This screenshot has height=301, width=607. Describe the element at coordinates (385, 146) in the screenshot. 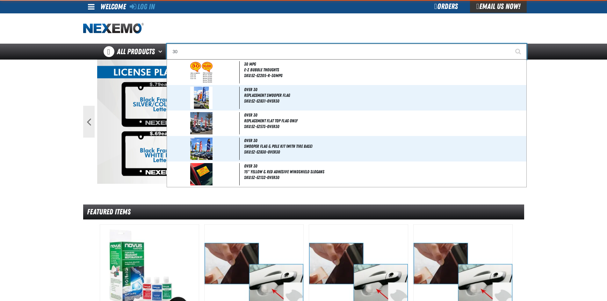

I see `span: Swooper Flag & Pole Kit (with Tire Base)` at that location.